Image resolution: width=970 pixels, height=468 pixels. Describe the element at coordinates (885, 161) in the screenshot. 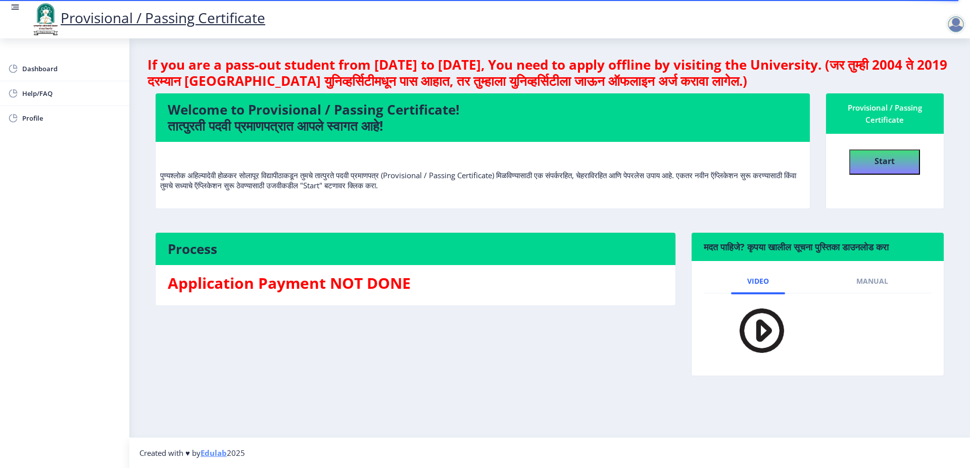

I see `b: Start` at that location.